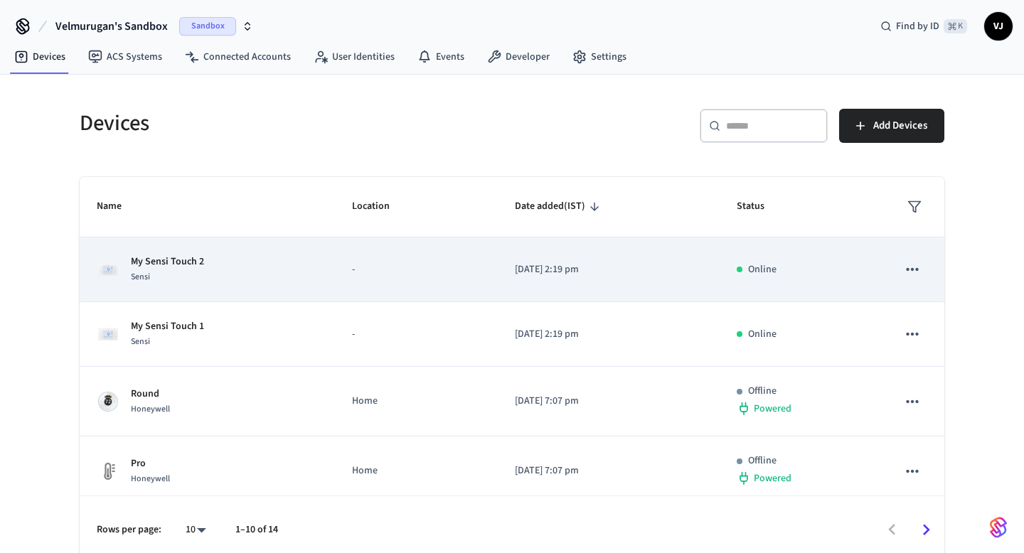 The width and height of the screenshot is (1024, 553). Describe the element at coordinates (999, 26) in the screenshot. I see `button: VJ` at that location.